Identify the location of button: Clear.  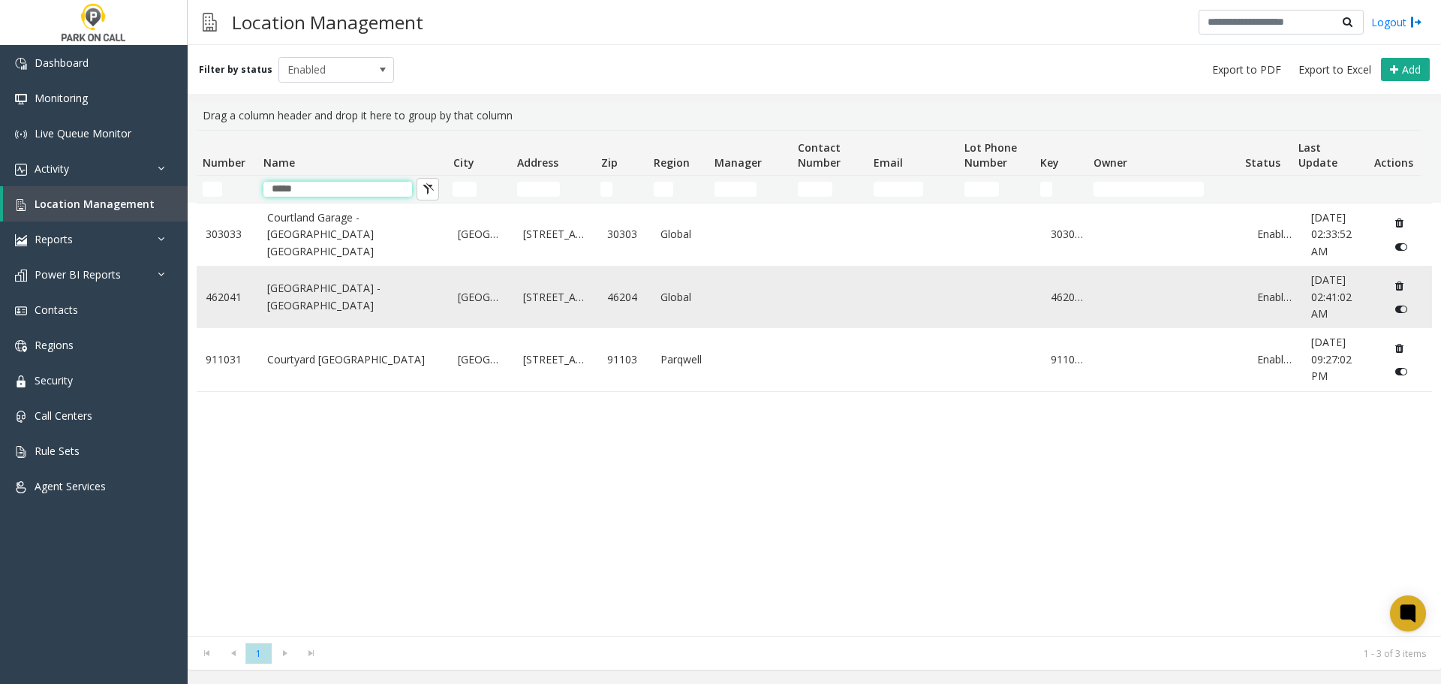
(428, 189).